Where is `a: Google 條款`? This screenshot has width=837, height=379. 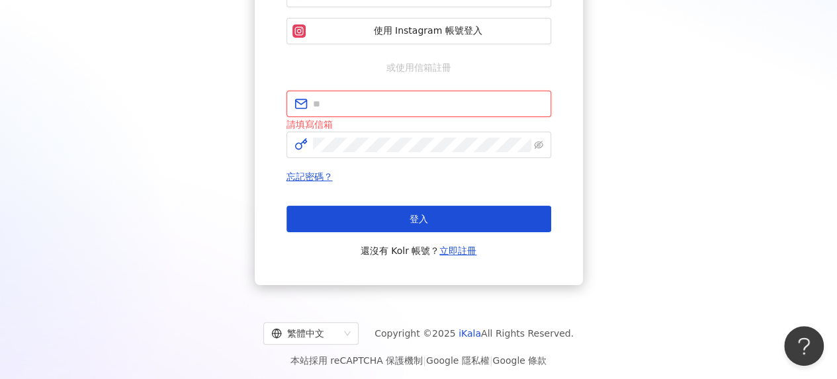 a: Google 條款 is located at coordinates (520, 361).